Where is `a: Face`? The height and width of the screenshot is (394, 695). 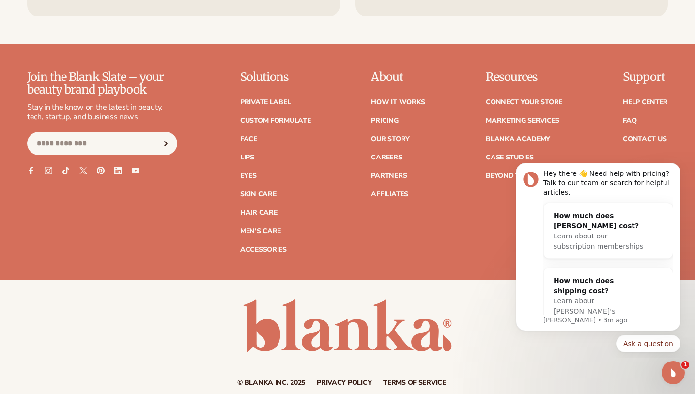 a: Face is located at coordinates (249, 139).